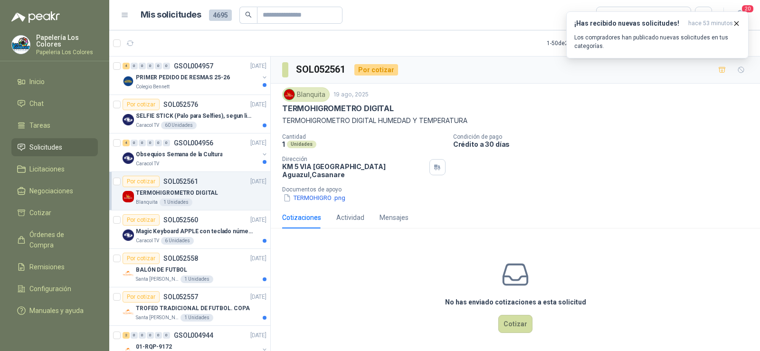  I want to click on p: TROFEO TRADICIONAL DE FUTBOL. COPA, so click(193, 308).